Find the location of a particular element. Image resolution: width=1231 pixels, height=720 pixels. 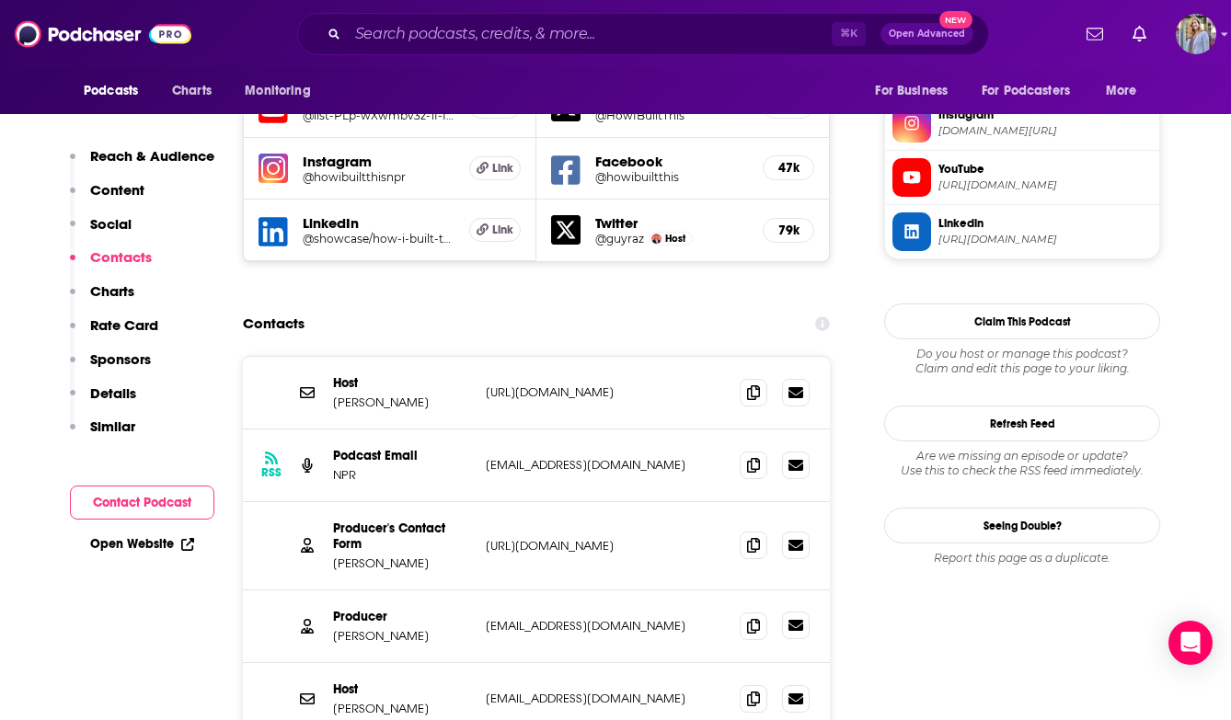

button: Open AdvancedNew is located at coordinates (926, 34).